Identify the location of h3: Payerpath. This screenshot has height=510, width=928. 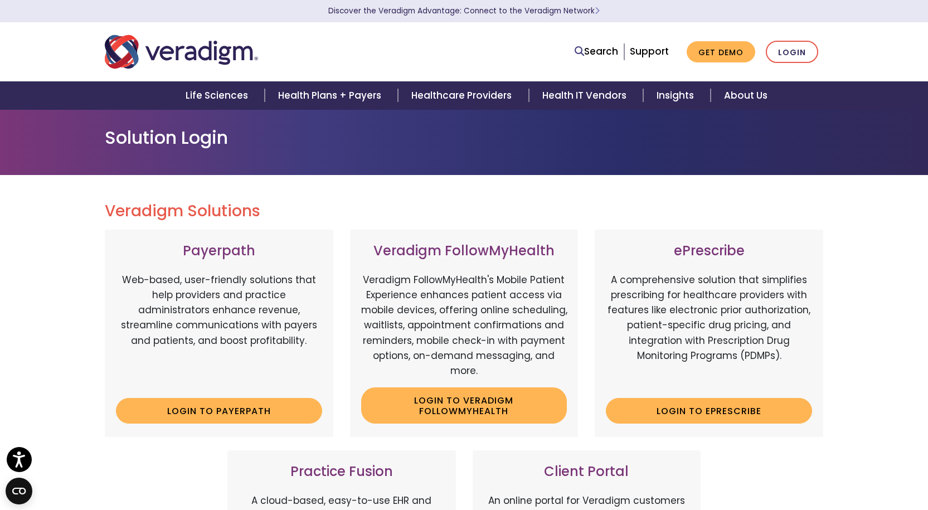
(219, 251).